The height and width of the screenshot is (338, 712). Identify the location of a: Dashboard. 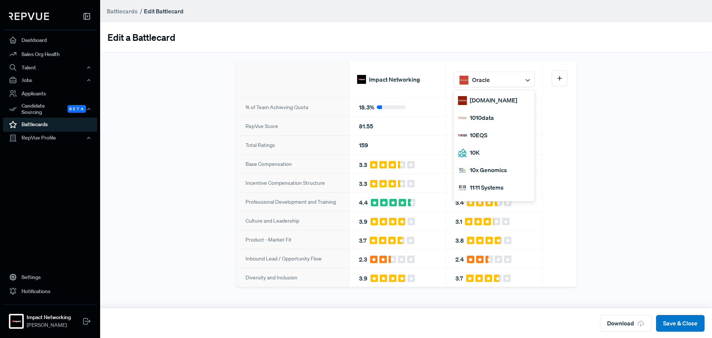
(50, 40).